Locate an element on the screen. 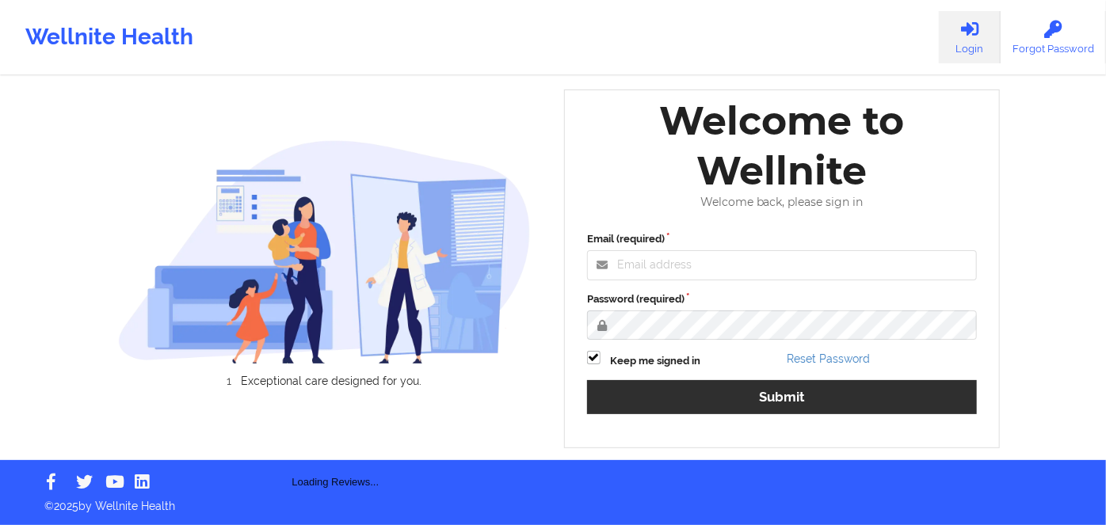  label: Email (required) is located at coordinates (782, 239).